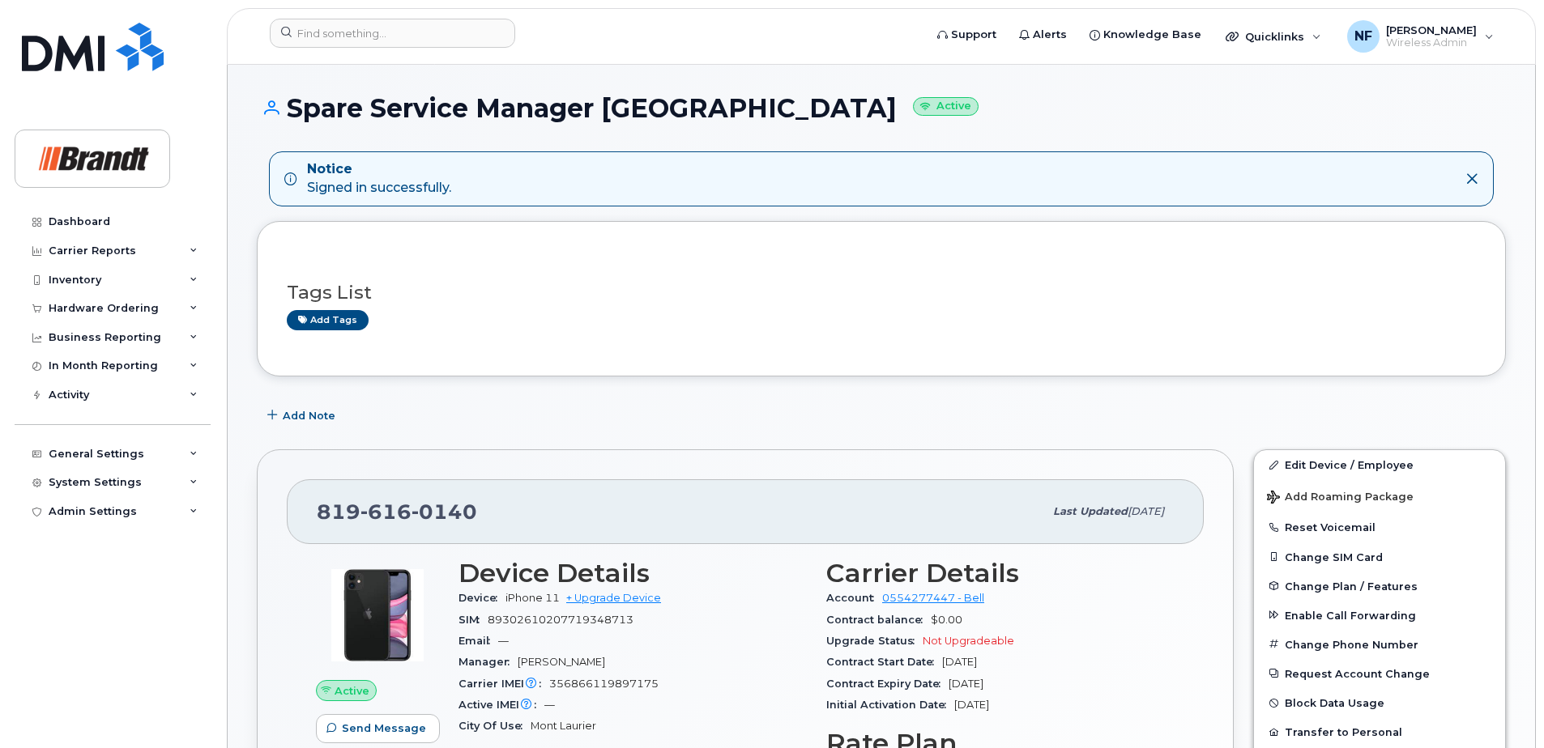  What do you see at coordinates (397, 512) in the screenshot?
I see `span: 819` at bounding box center [397, 512].